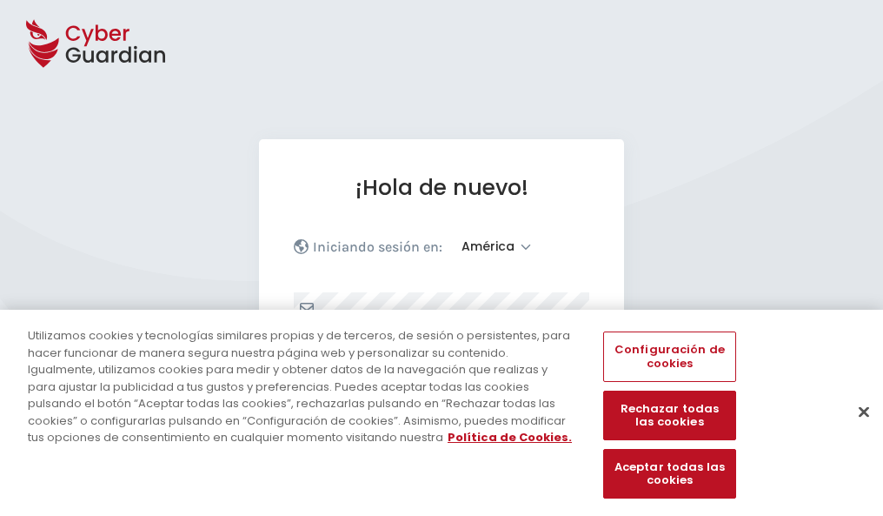 This screenshot has height=516, width=883. I want to click on div: Utilizamos cookies y tecnologías similares propias y de terceros, de sesión o persistentes, para ..., so click(303, 386).